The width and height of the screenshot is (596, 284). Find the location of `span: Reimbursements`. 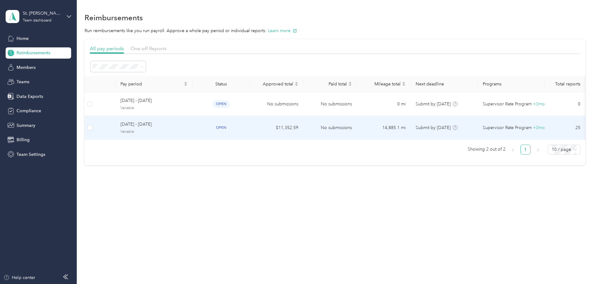

span: Reimbursements is located at coordinates (33, 53).